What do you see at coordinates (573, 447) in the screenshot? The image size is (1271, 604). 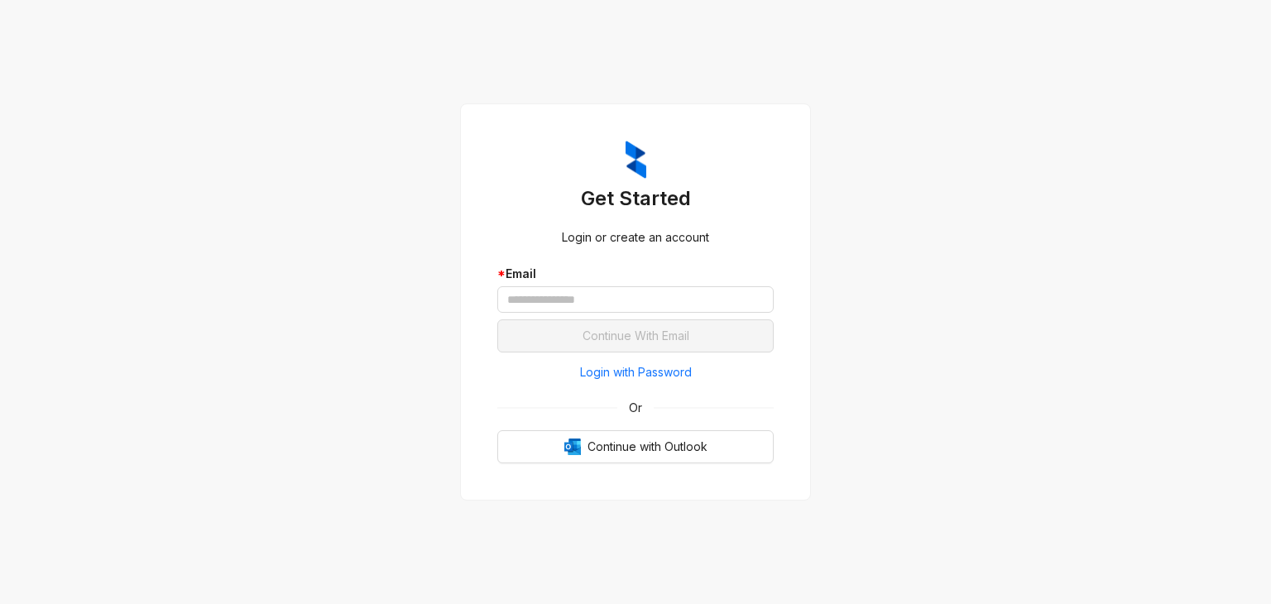 I see `img: Outlook` at bounding box center [573, 447].